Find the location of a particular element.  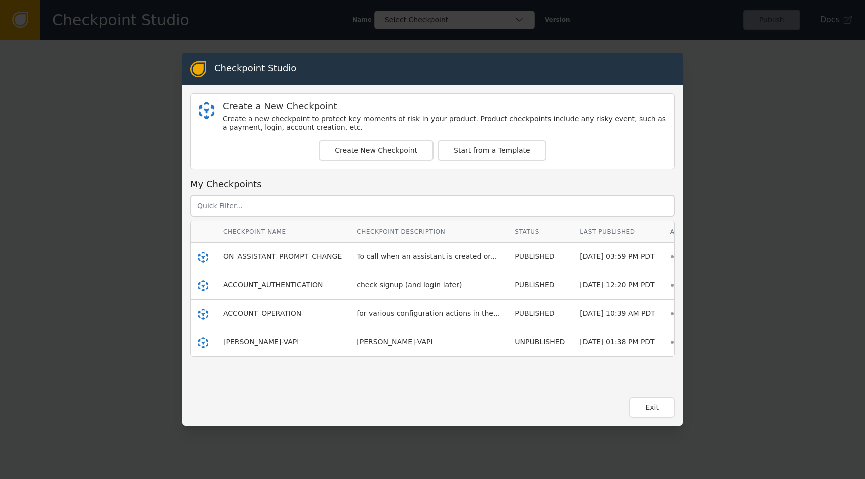

button: Start from a Template is located at coordinates (491, 151).